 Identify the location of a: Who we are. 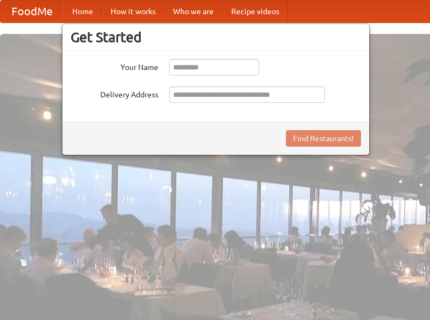
(193, 12).